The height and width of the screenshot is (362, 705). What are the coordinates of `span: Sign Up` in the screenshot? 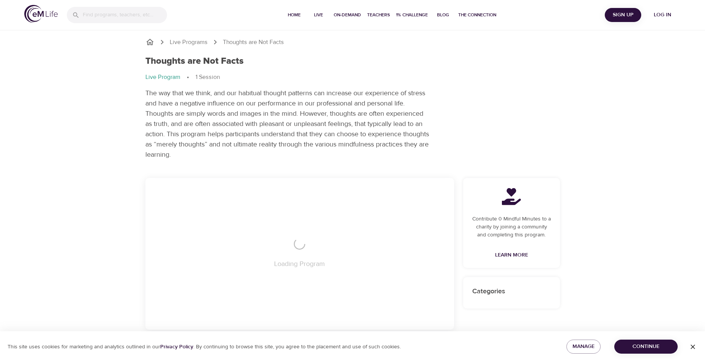 It's located at (623, 15).